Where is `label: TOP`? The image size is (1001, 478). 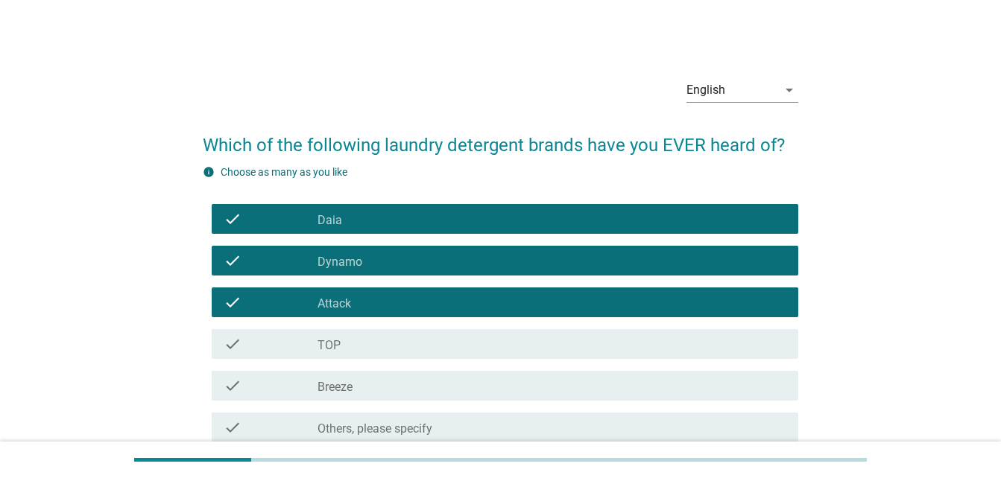 label: TOP is located at coordinates (329, 346).